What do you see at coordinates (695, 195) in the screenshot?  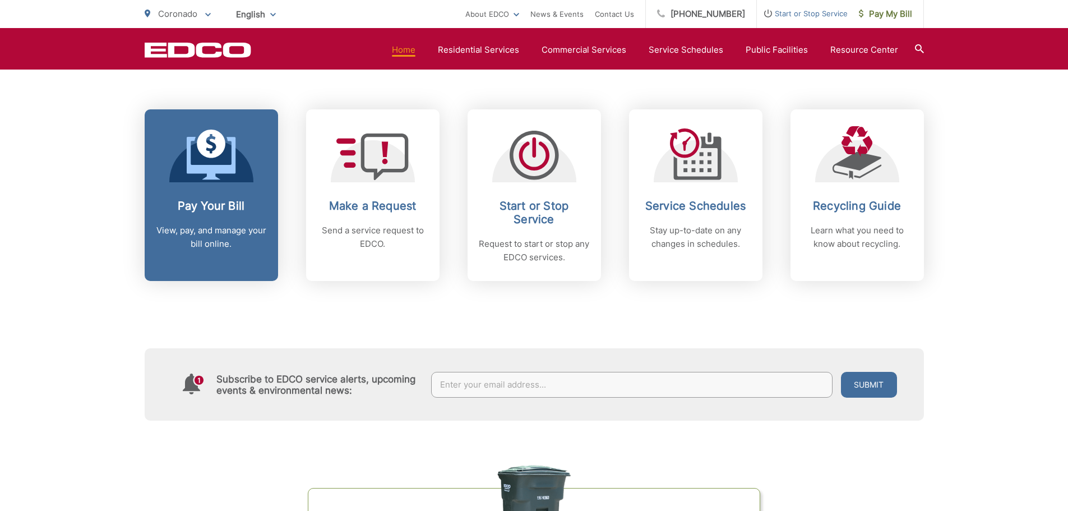 I see `a: Service Schedules Stay up-to-date on any changes in schedules.` at bounding box center [695, 195].